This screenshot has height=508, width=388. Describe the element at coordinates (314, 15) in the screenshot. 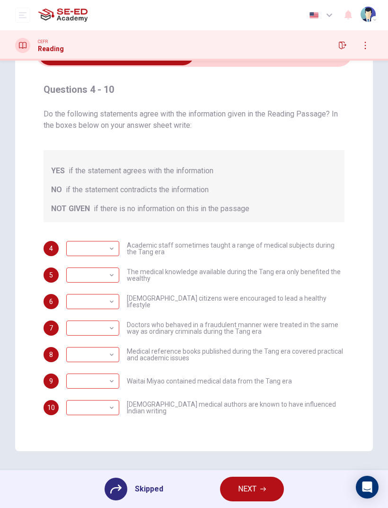

I see `img: en` at that location.